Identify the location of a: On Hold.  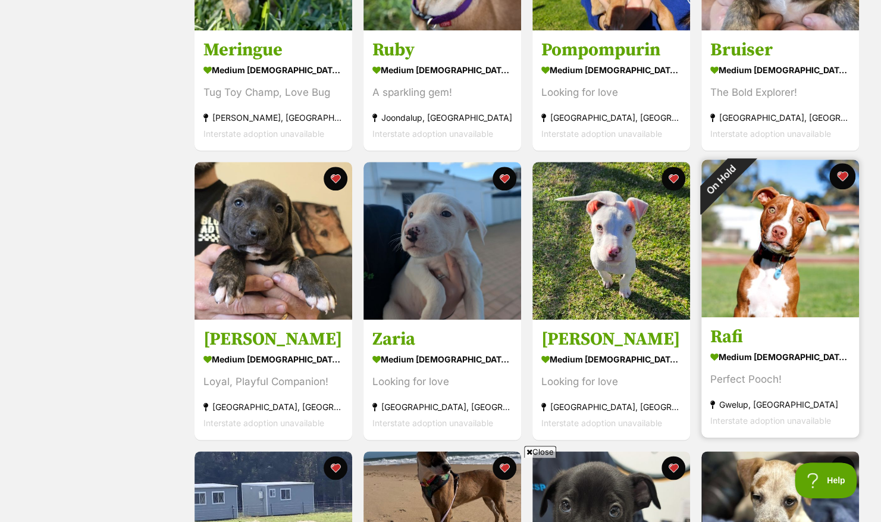
(780, 314).